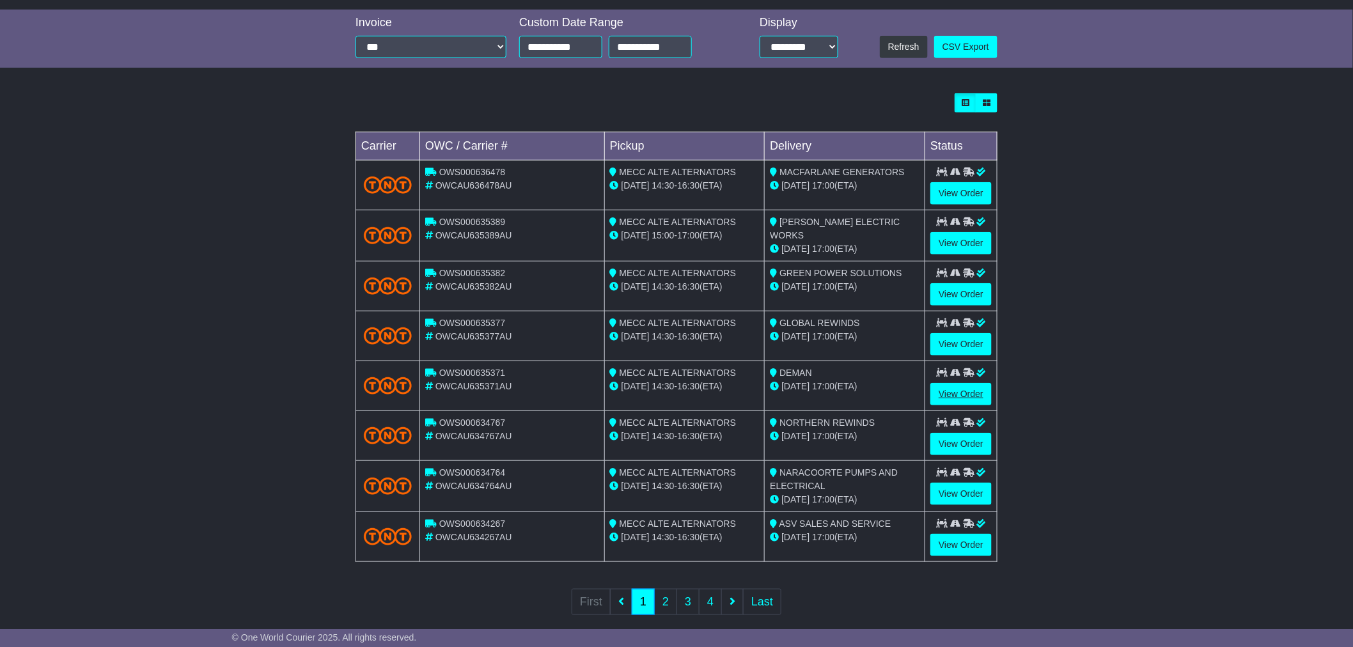 The height and width of the screenshot is (647, 1353). What do you see at coordinates (835, 524) in the screenshot?
I see `span: ASV SALES AND SERVICE` at bounding box center [835, 524].